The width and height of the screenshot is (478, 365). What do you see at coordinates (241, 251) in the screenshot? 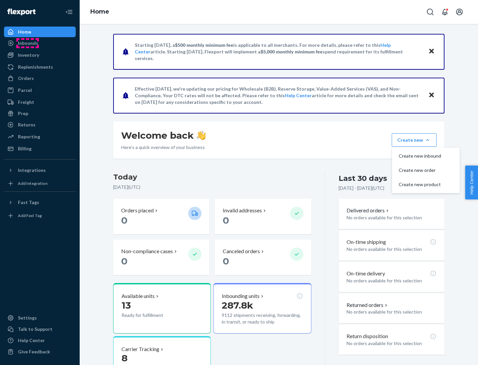
I see `p: Canceled orders` at bounding box center [241, 251].